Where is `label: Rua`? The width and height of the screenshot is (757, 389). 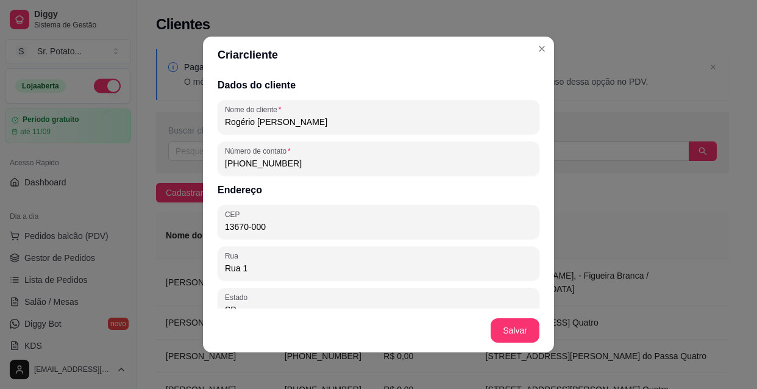 label: Rua is located at coordinates (233, 255).